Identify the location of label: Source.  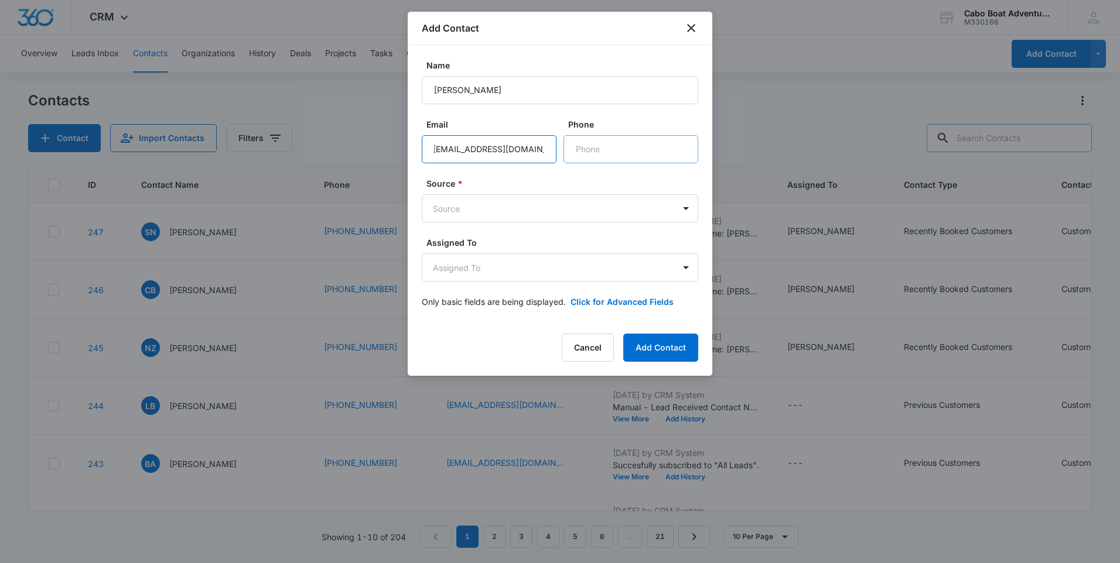
(564, 183).